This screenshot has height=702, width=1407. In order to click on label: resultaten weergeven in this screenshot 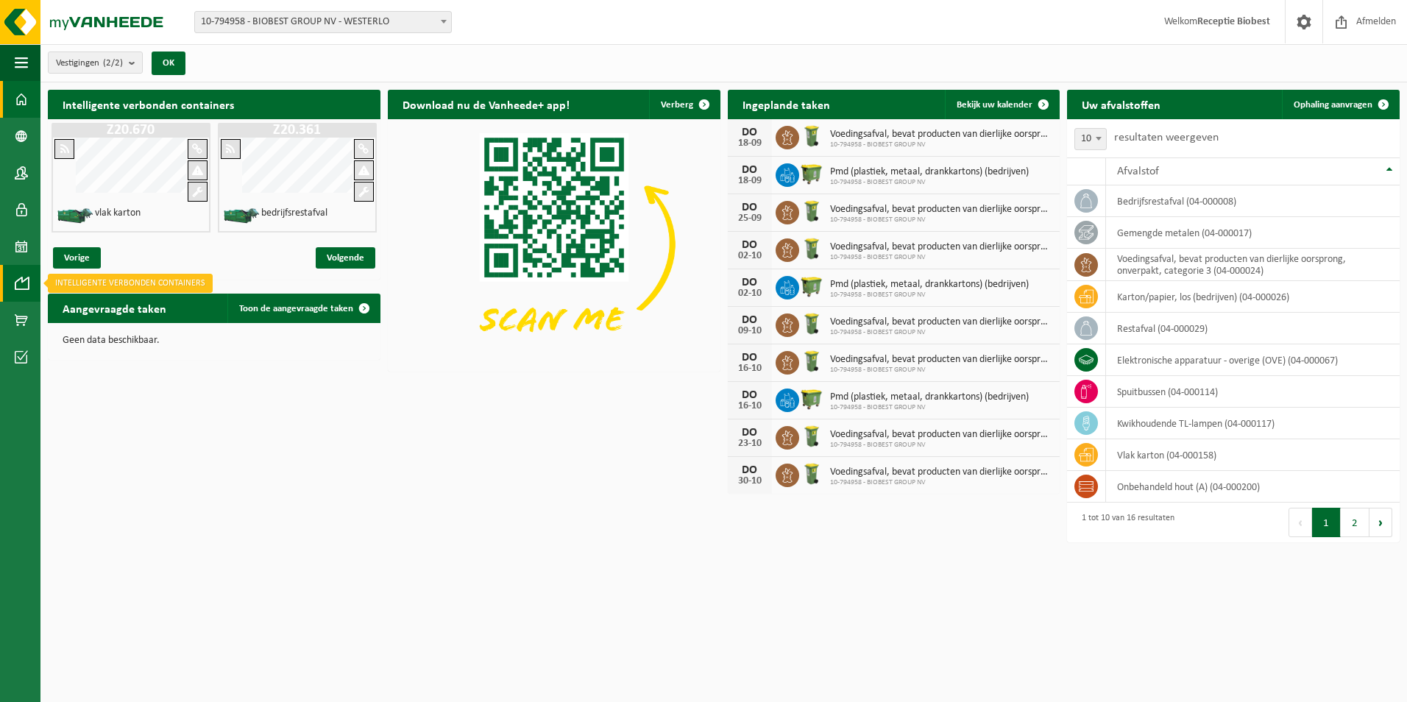, I will do `click(1167, 138)`.